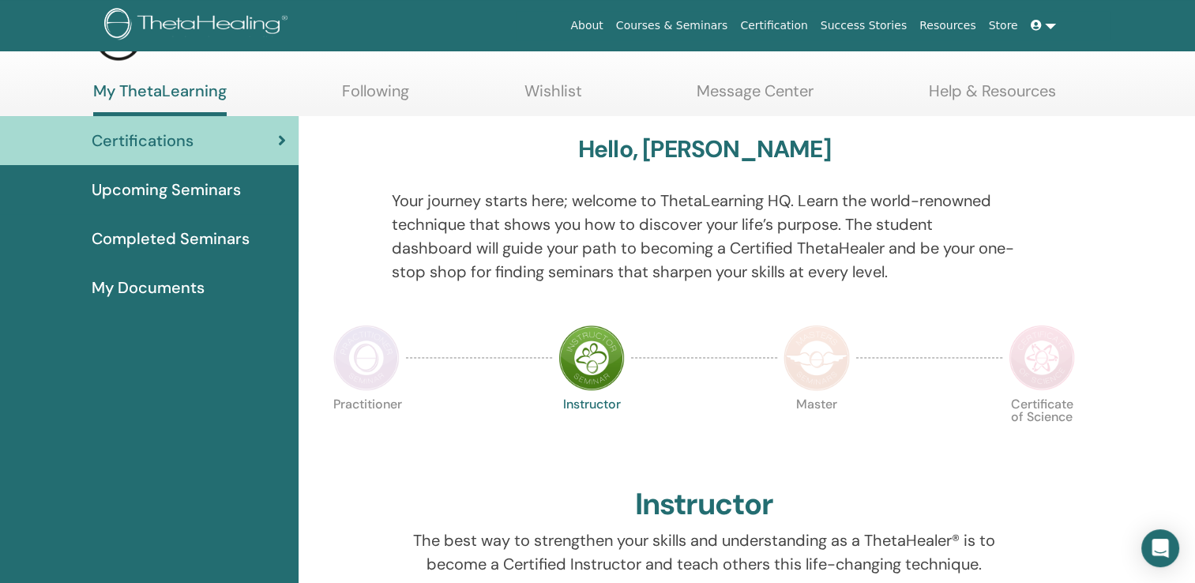 This screenshot has width=1195, height=583. What do you see at coordinates (1003, 25) in the screenshot?
I see `a: Store` at bounding box center [1003, 25].